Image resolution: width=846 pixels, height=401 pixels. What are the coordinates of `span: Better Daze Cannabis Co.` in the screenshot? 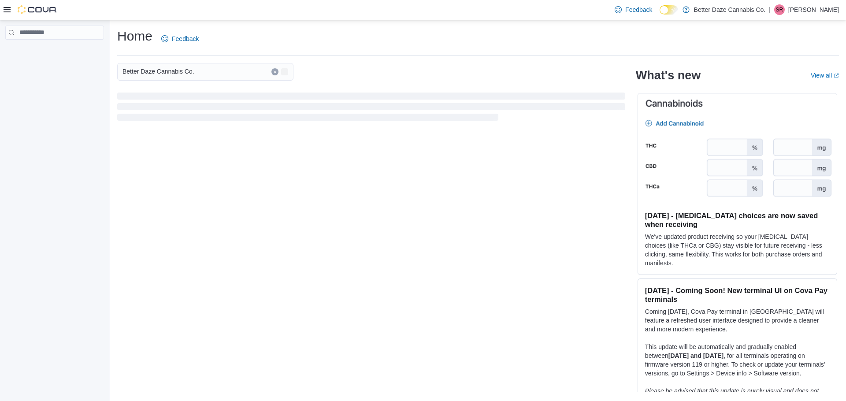 It's located at (158, 71).